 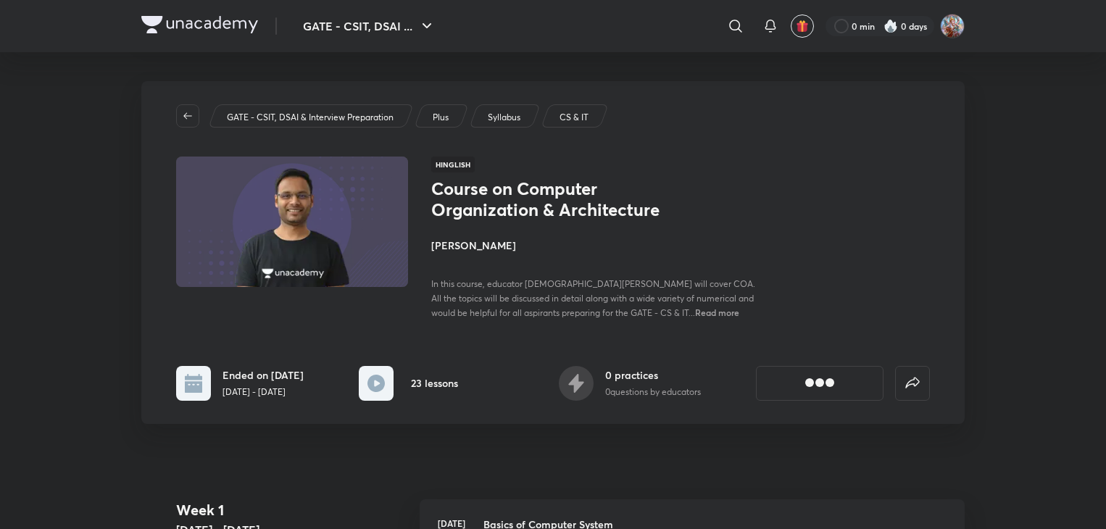 I want to click on h6: 0 practices, so click(x=653, y=375).